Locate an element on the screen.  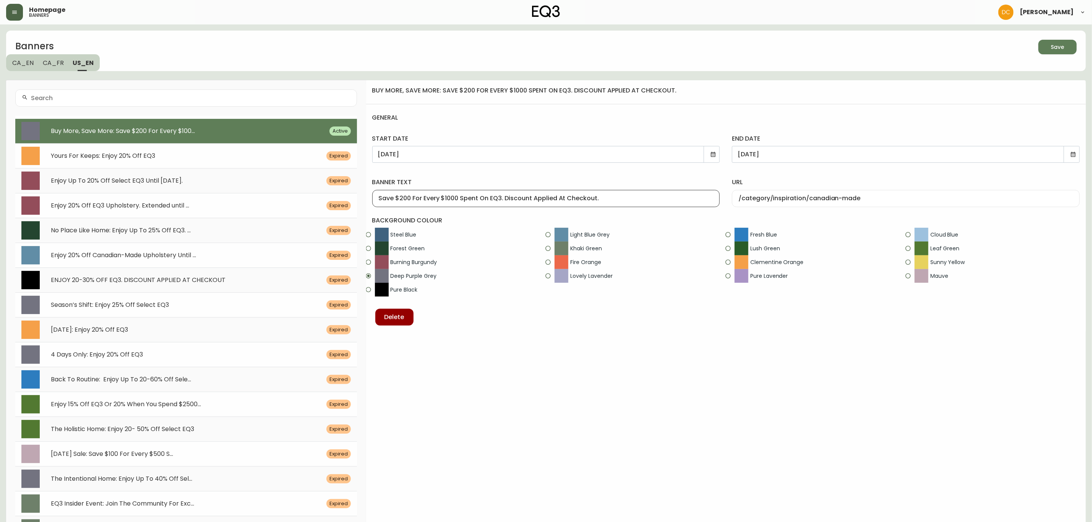
span: 4 Days Only: Enjoy 20% Off EQ3 is located at coordinates (97, 354).